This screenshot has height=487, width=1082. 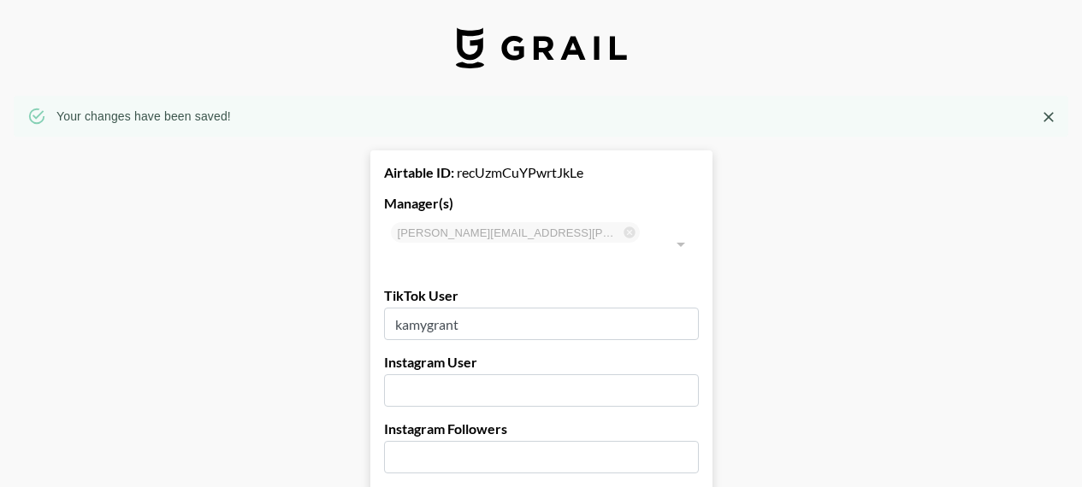 What do you see at coordinates (541, 296) in the screenshot?
I see `label: TikTok User` at bounding box center [541, 296].